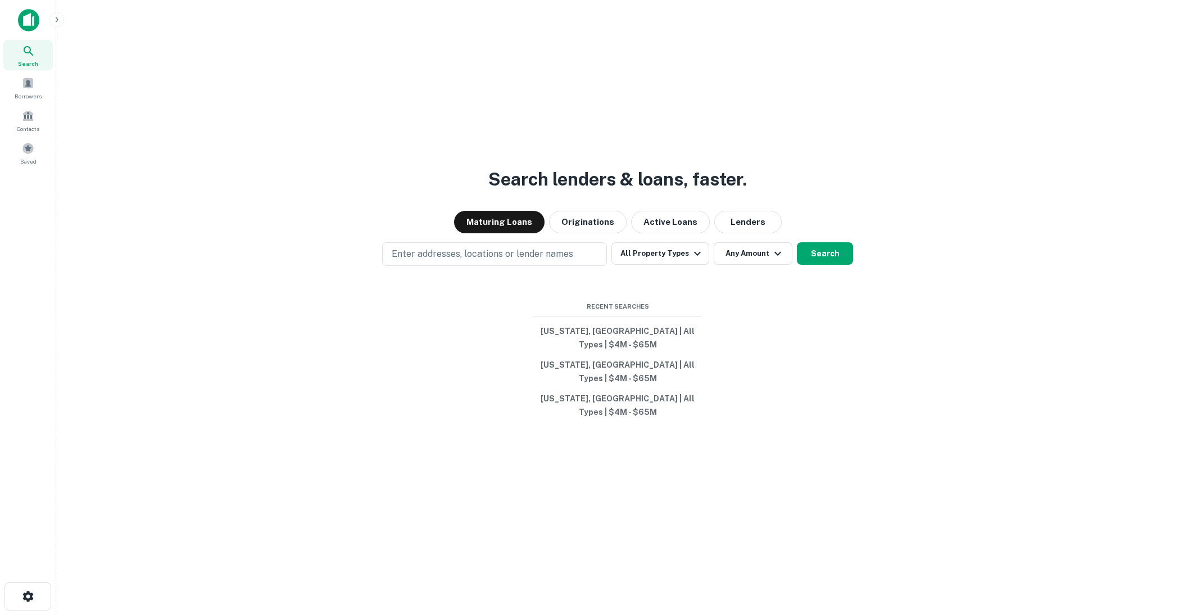 Image resolution: width=1179 pixels, height=615 pixels. Describe the element at coordinates (670, 222) in the screenshot. I see `button: Active Loans` at that location.